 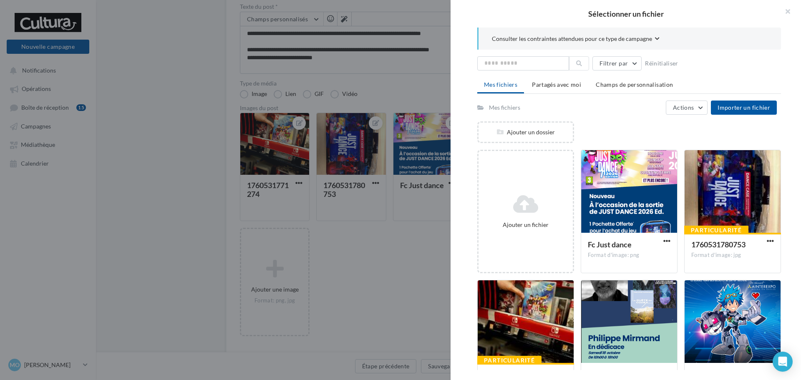 I want to click on button: Importer un fichier, so click(x=744, y=108).